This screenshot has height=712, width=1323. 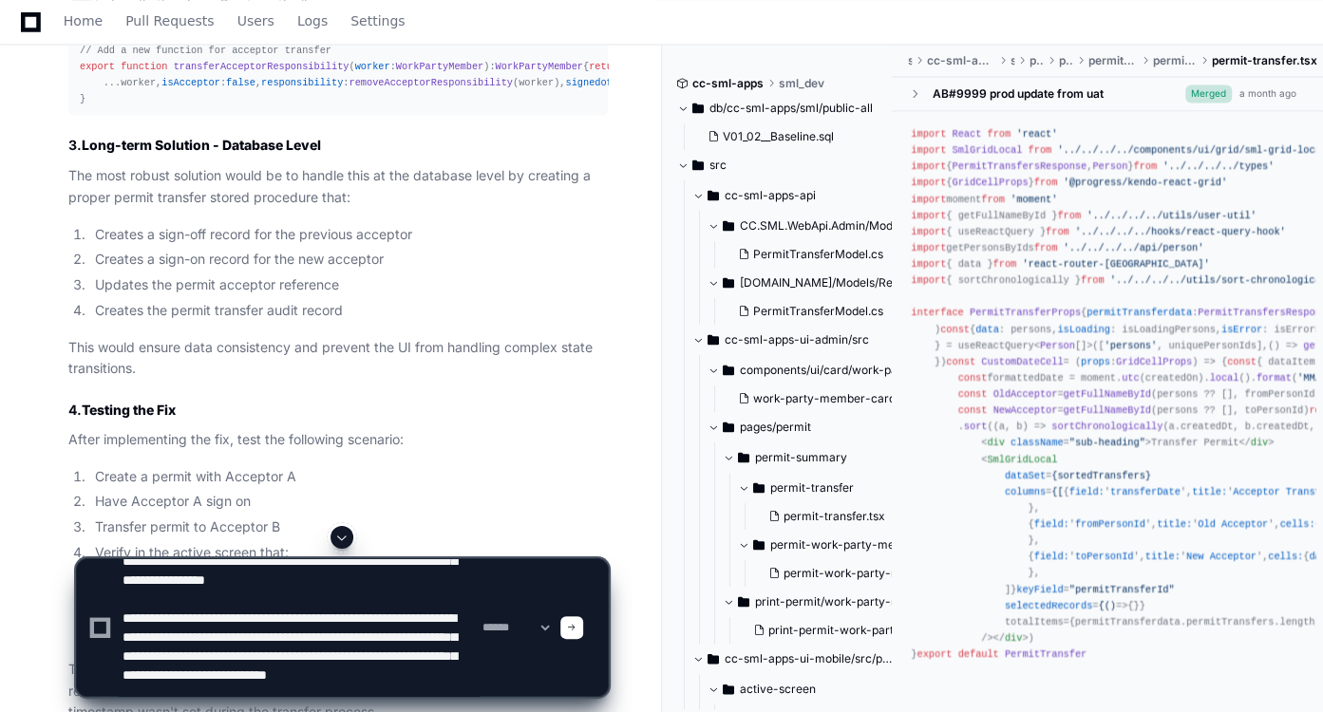 I want to click on span: sort, so click(x=975, y=426).